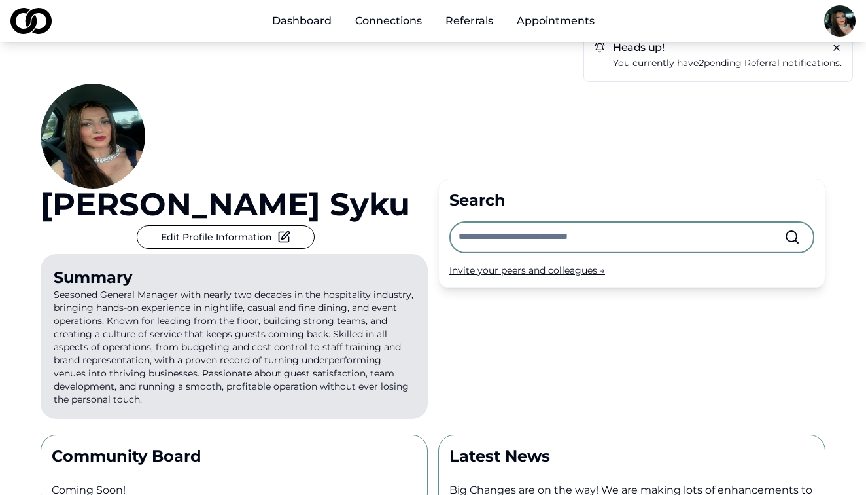 The width and height of the screenshot is (866, 495). Describe the element at coordinates (302, 21) in the screenshot. I see `a: Dashboard` at that location.